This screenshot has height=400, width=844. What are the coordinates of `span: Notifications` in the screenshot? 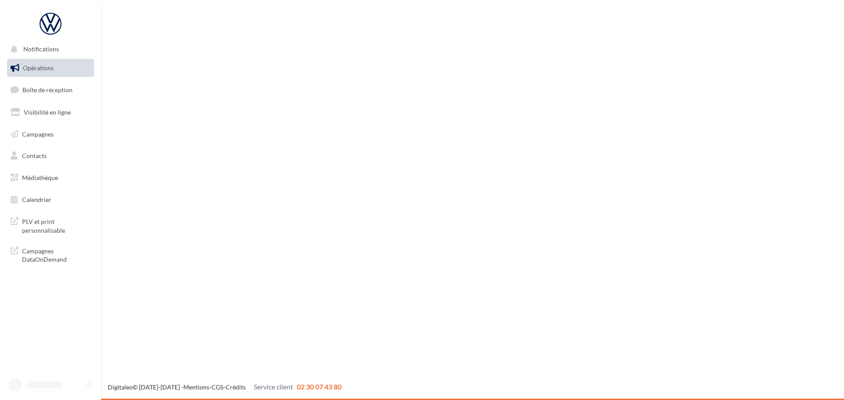 It's located at (41, 49).